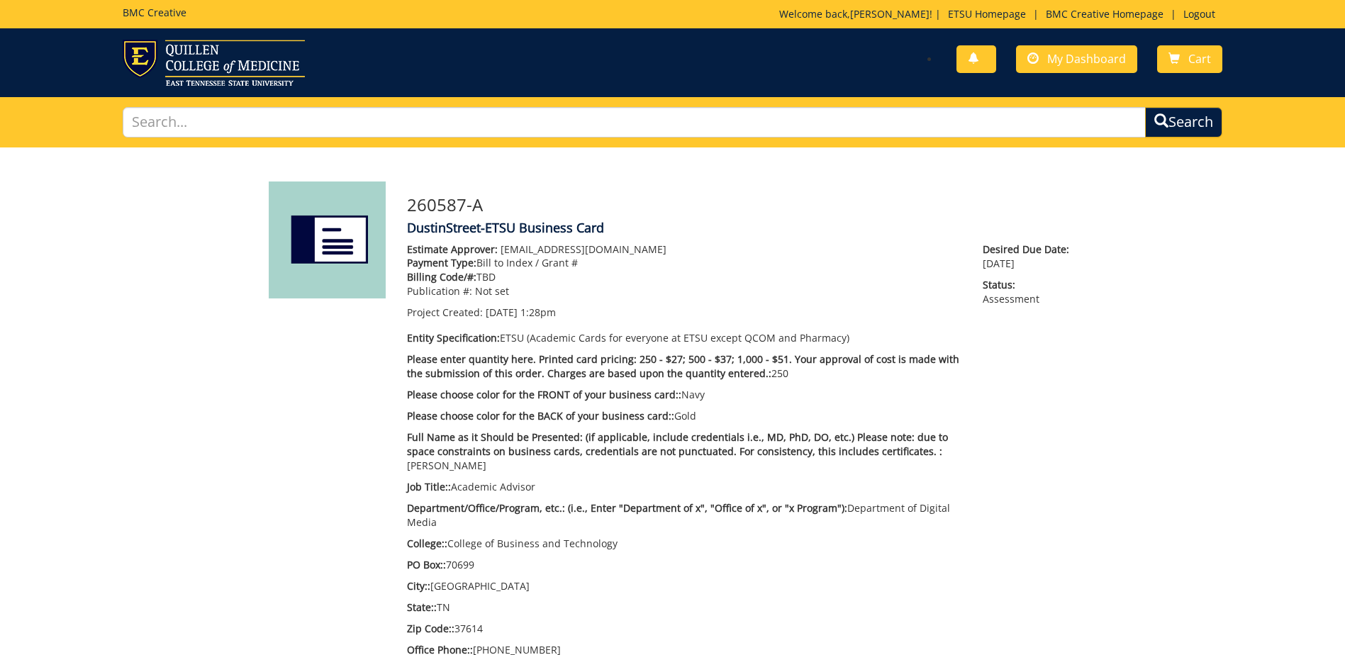 The width and height of the screenshot is (1345, 655). What do you see at coordinates (1190, 59) in the screenshot?
I see `a: Cart` at bounding box center [1190, 59].